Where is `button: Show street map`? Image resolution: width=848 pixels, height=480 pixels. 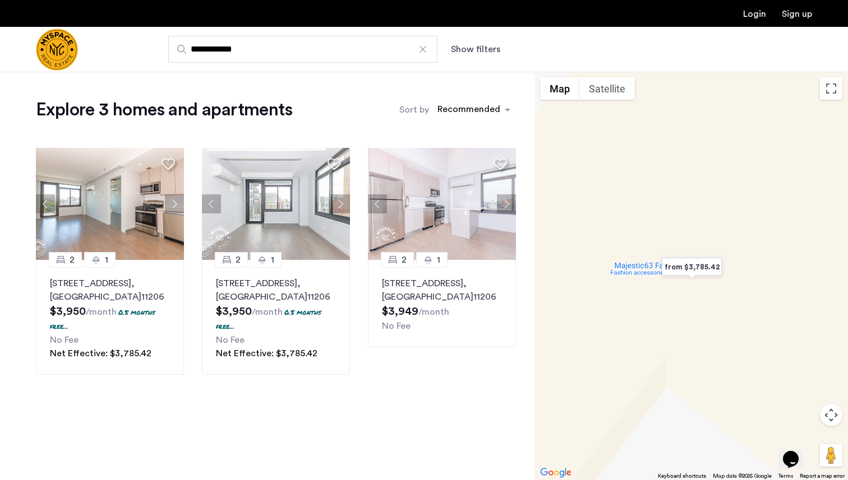 button: Show street map is located at coordinates (559, 89).